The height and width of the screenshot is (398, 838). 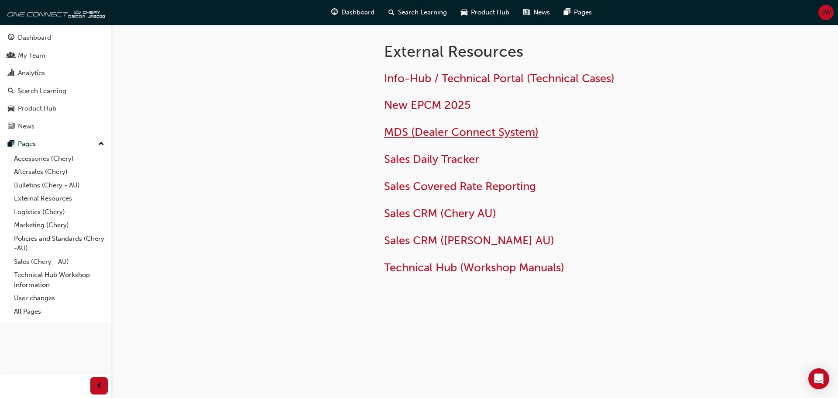 I want to click on a: MDS (Dealer Connect System), so click(x=461, y=132).